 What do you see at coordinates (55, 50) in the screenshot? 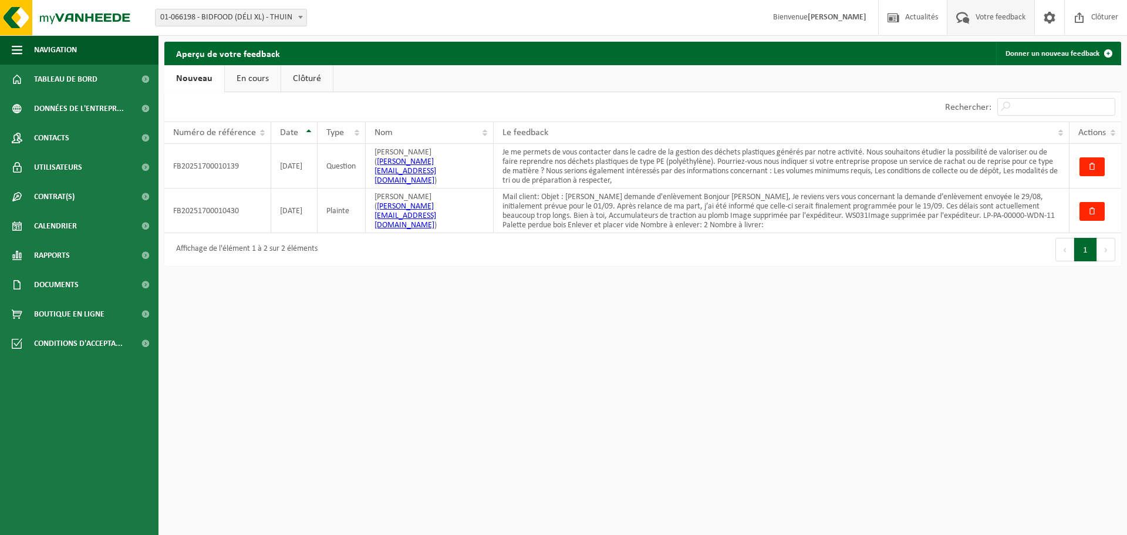
I see `span: Navigation` at bounding box center [55, 50].